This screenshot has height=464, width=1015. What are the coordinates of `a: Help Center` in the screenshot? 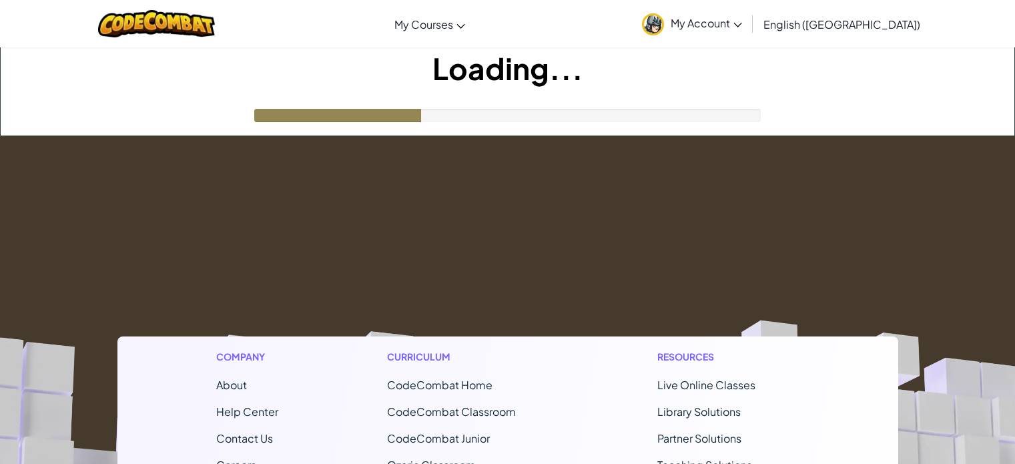 It's located at (247, 411).